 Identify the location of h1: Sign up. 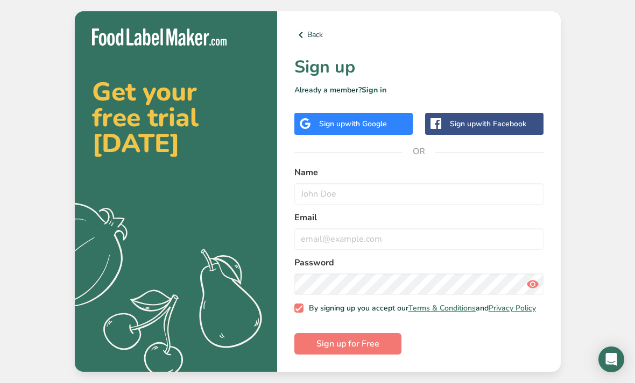
(418, 67).